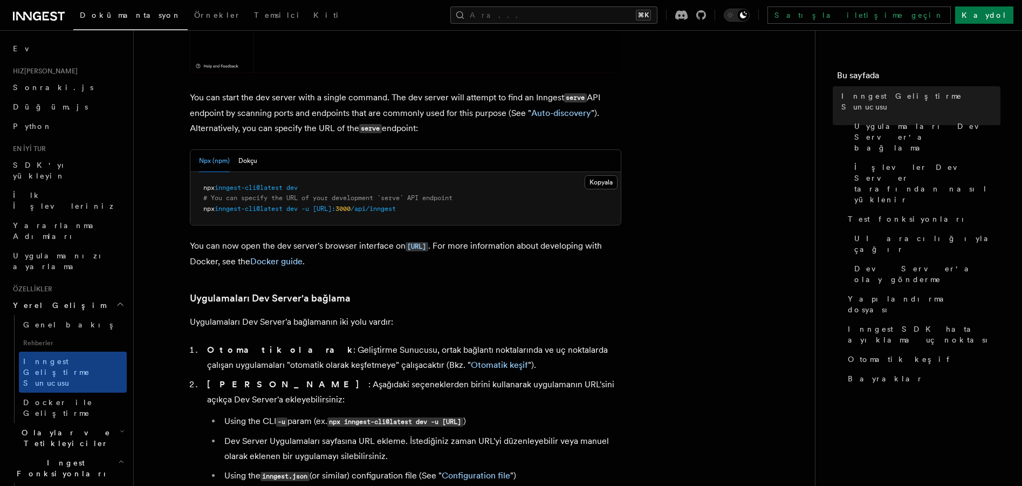 This screenshot has width=1022, height=486. I want to click on span: Örnekler, so click(217, 15).